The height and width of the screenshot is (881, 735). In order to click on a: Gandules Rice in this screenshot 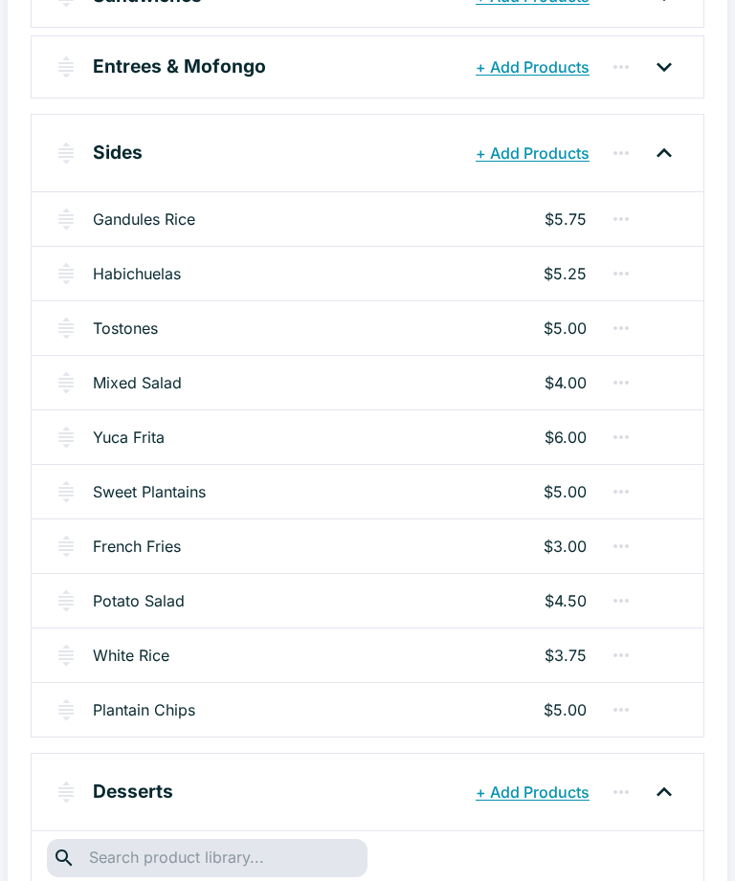, I will do `click(144, 219)`.